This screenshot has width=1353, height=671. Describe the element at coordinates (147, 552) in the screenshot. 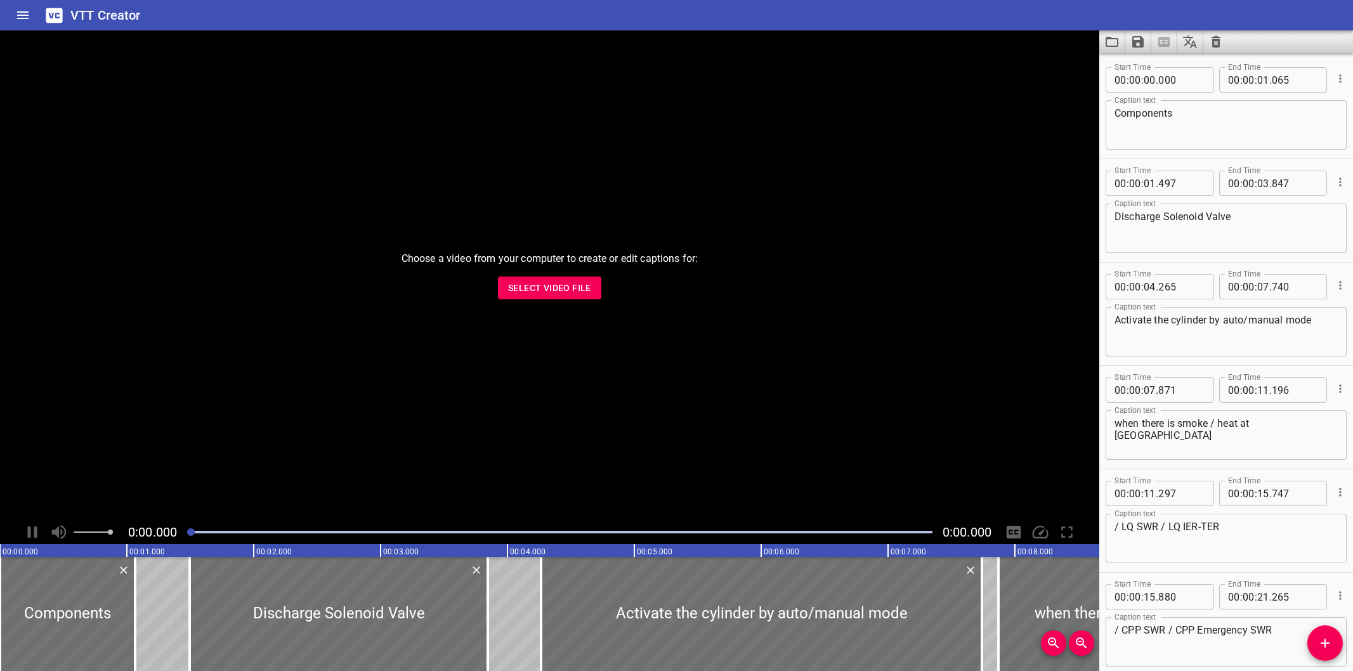

I see `text: 00:01.000` at that location.